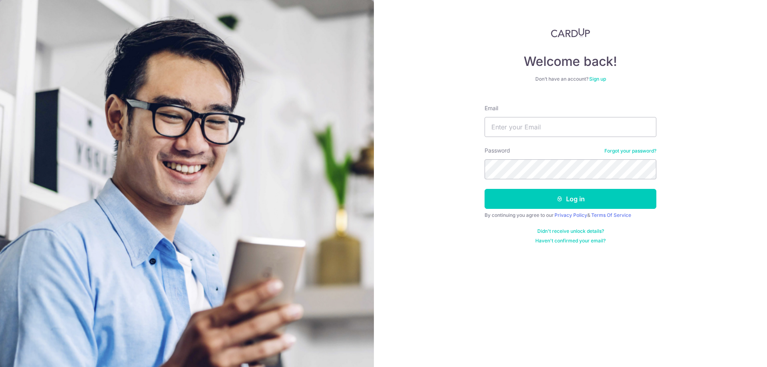 Image resolution: width=767 pixels, height=367 pixels. What do you see at coordinates (571, 215) in the screenshot?
I see `a: Privacy Policy` at bounding box center [571, 215].